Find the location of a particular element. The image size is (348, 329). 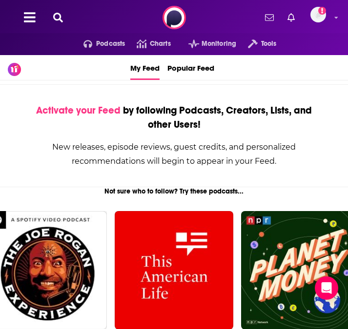

a: Podchaser - Follow, Share and Rate Podcasts is located at coordinates (174, 18).